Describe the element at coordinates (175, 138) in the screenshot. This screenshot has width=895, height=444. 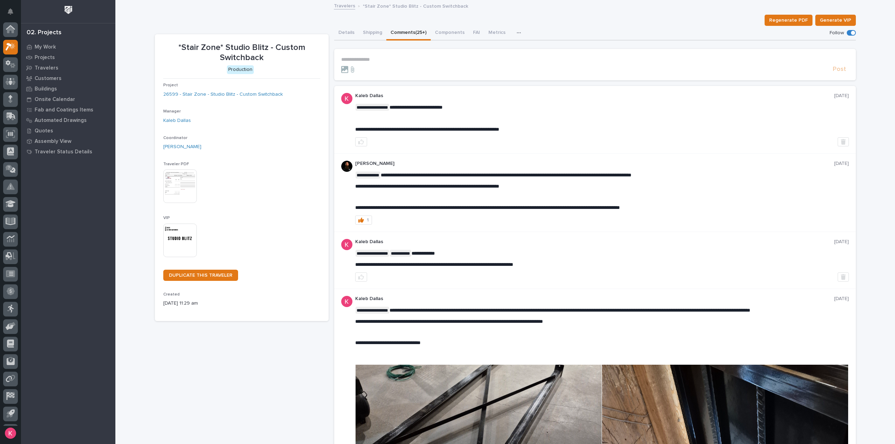
I see `span: Coordinator` at that location.